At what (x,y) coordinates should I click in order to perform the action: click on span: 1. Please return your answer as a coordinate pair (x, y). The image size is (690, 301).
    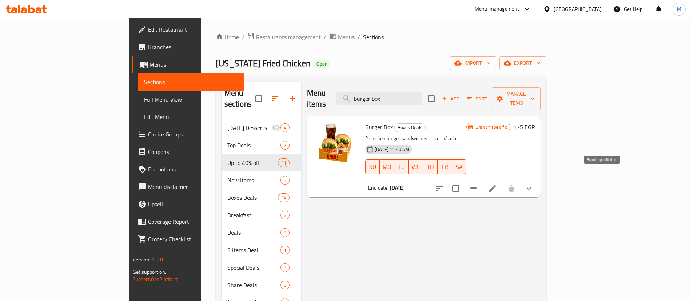
    Looking at the image, I should click on (285, 250).